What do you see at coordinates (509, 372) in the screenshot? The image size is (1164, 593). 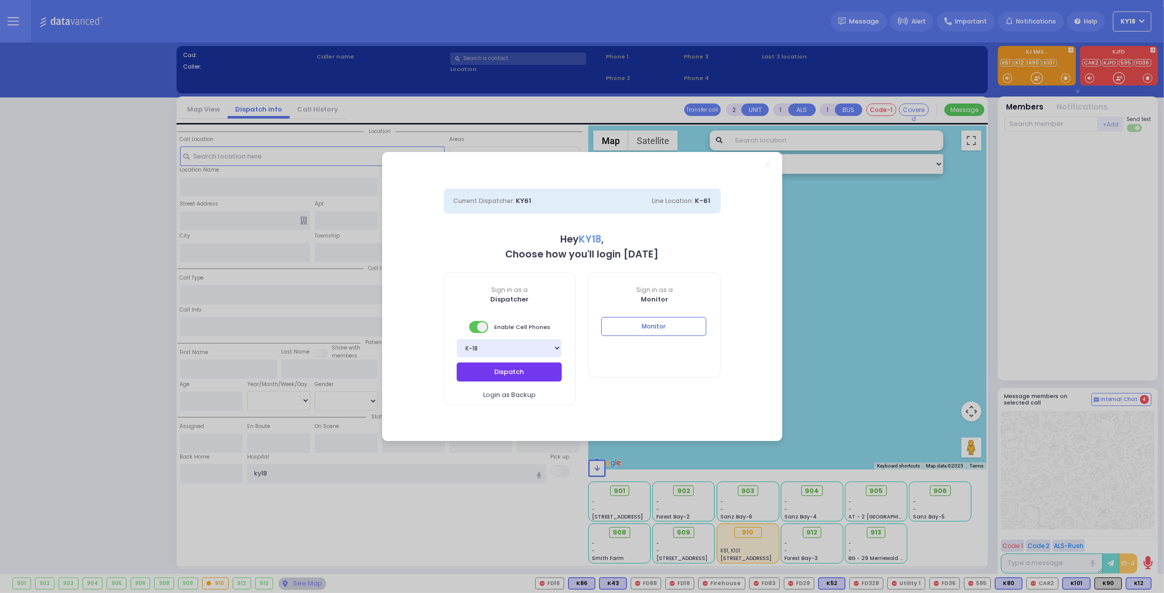 I see `button: Dispatch` at bounding box center [509, 372].